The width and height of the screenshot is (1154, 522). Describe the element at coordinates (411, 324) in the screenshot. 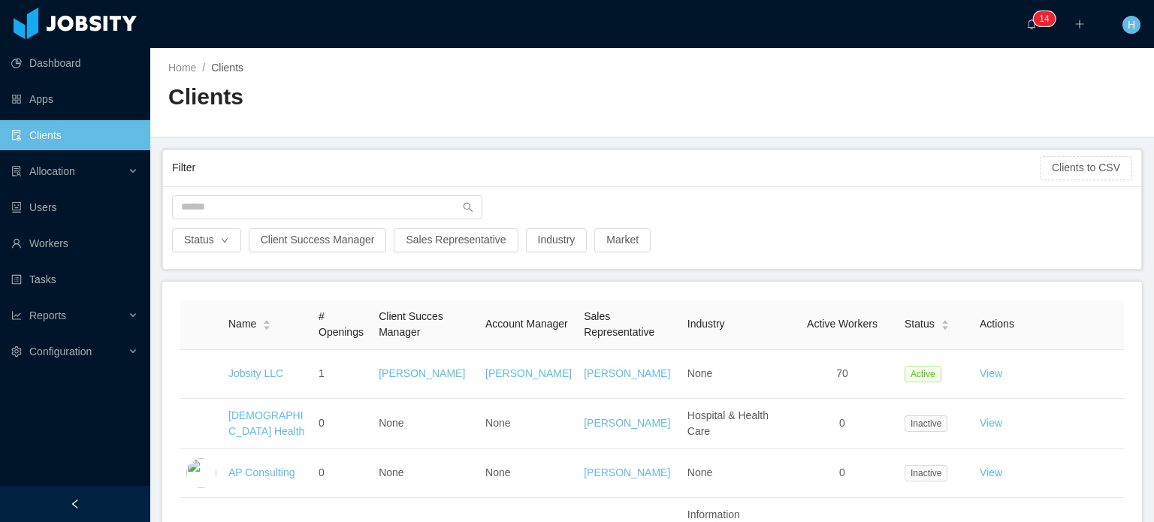

I see `span: Client Succes Manager` at that location.